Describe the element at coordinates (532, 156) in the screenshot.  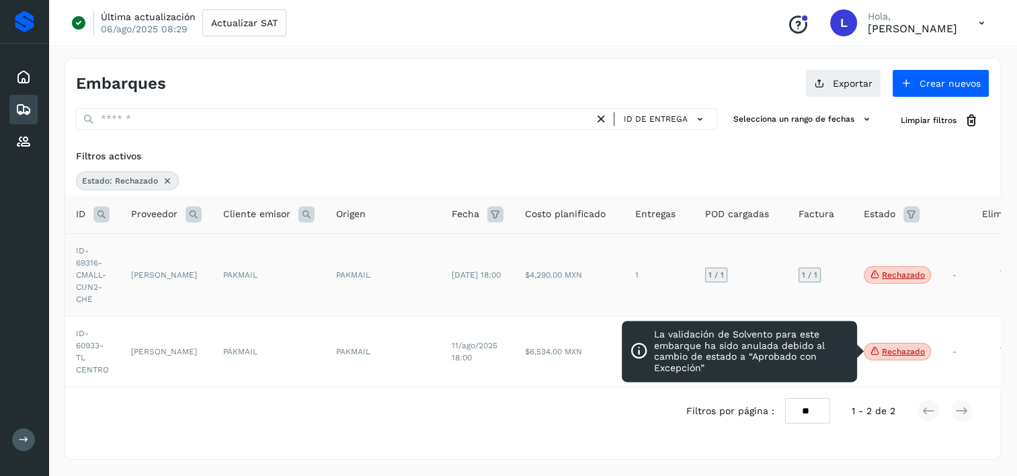
I see `div: Filtros activos` at that location.